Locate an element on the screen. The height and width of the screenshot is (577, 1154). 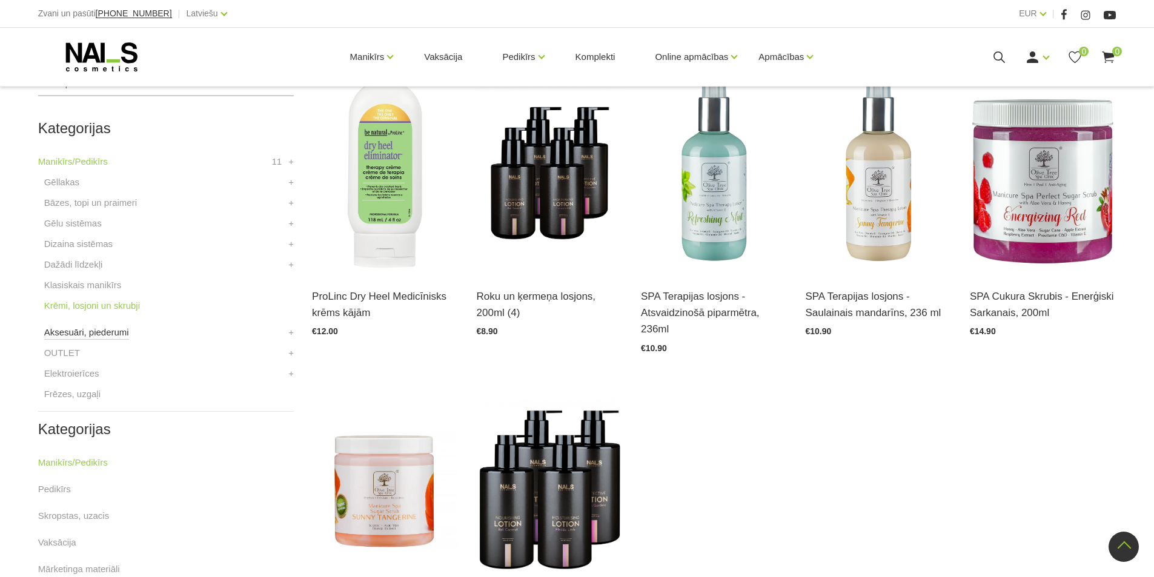
a: Online apmācības is located at coordinates (691, 57).